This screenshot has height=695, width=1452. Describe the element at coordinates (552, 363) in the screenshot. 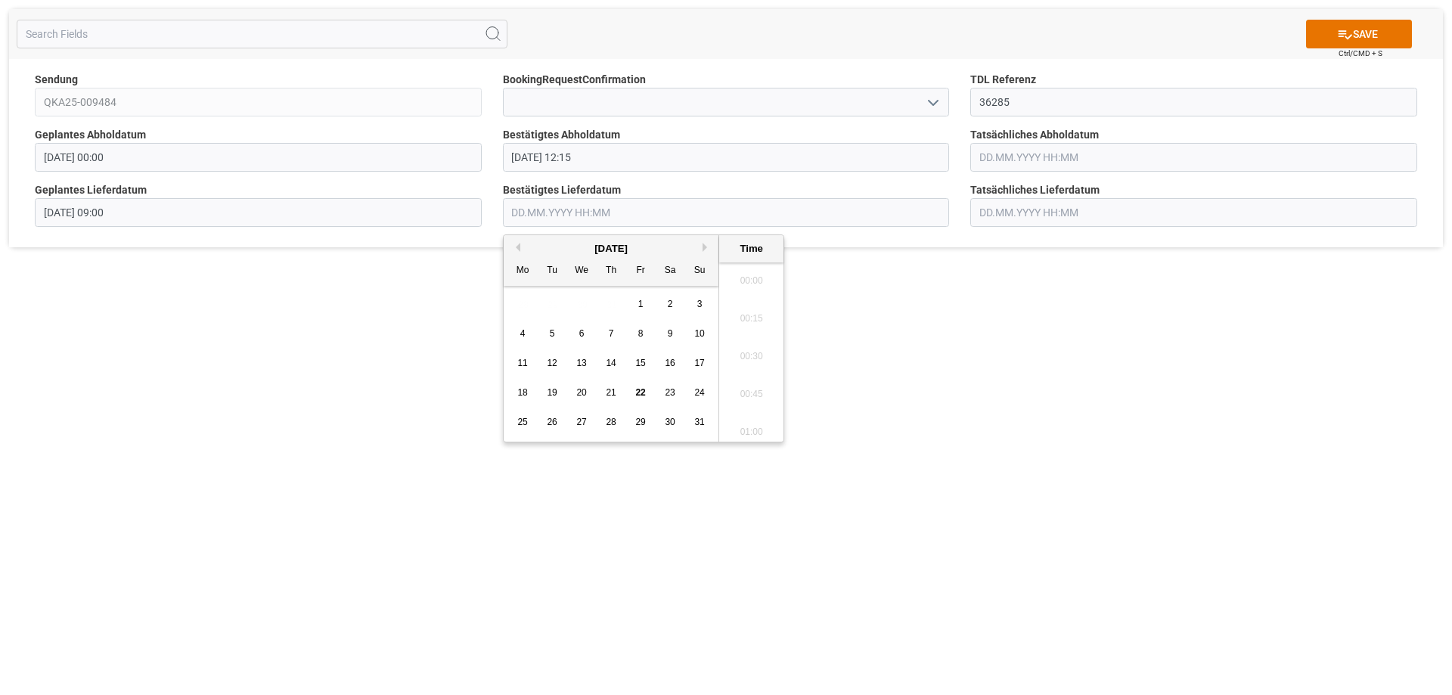

I see `div: Choose Tuesday, August 12th, 2025` at that location.